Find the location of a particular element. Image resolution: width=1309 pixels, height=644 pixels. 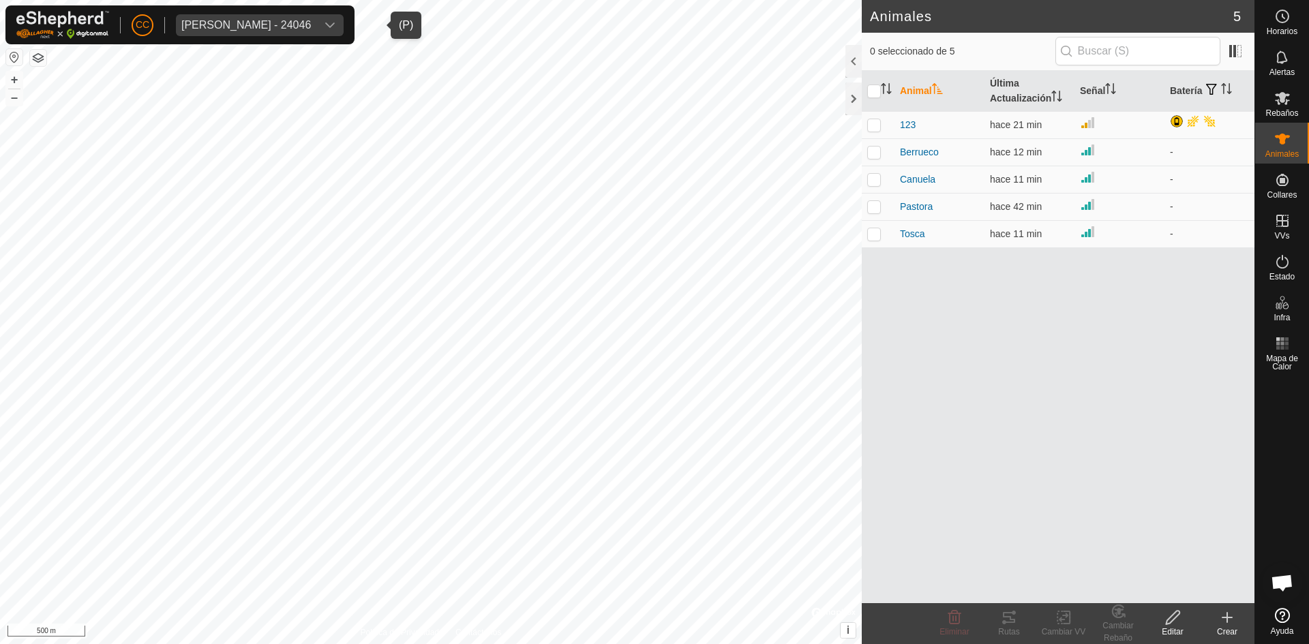

h2: Animales is located at coordinates (1051, 16).